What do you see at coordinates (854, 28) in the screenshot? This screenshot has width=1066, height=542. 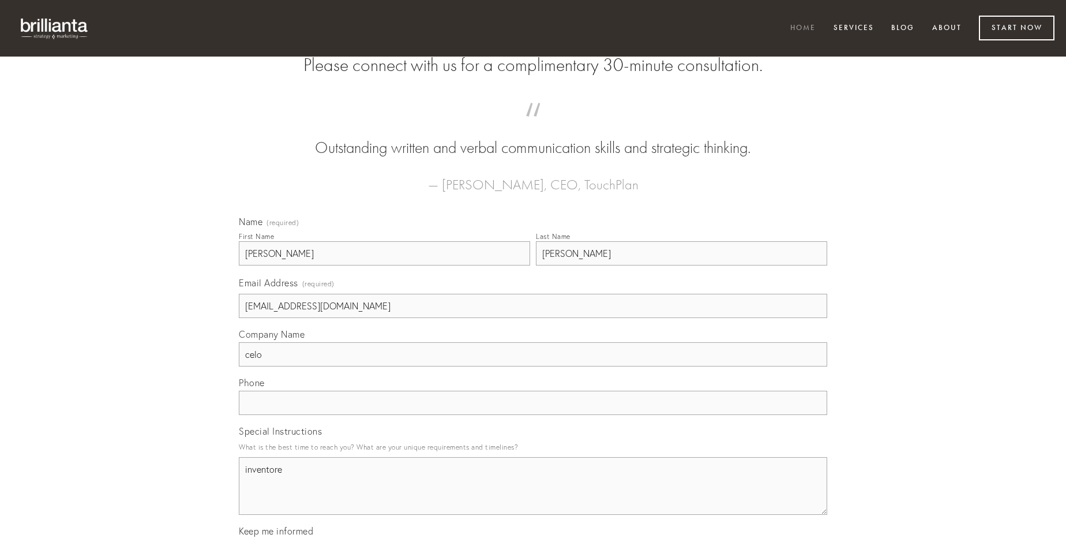 I see `a: Services` at bounding box center [854, 28].